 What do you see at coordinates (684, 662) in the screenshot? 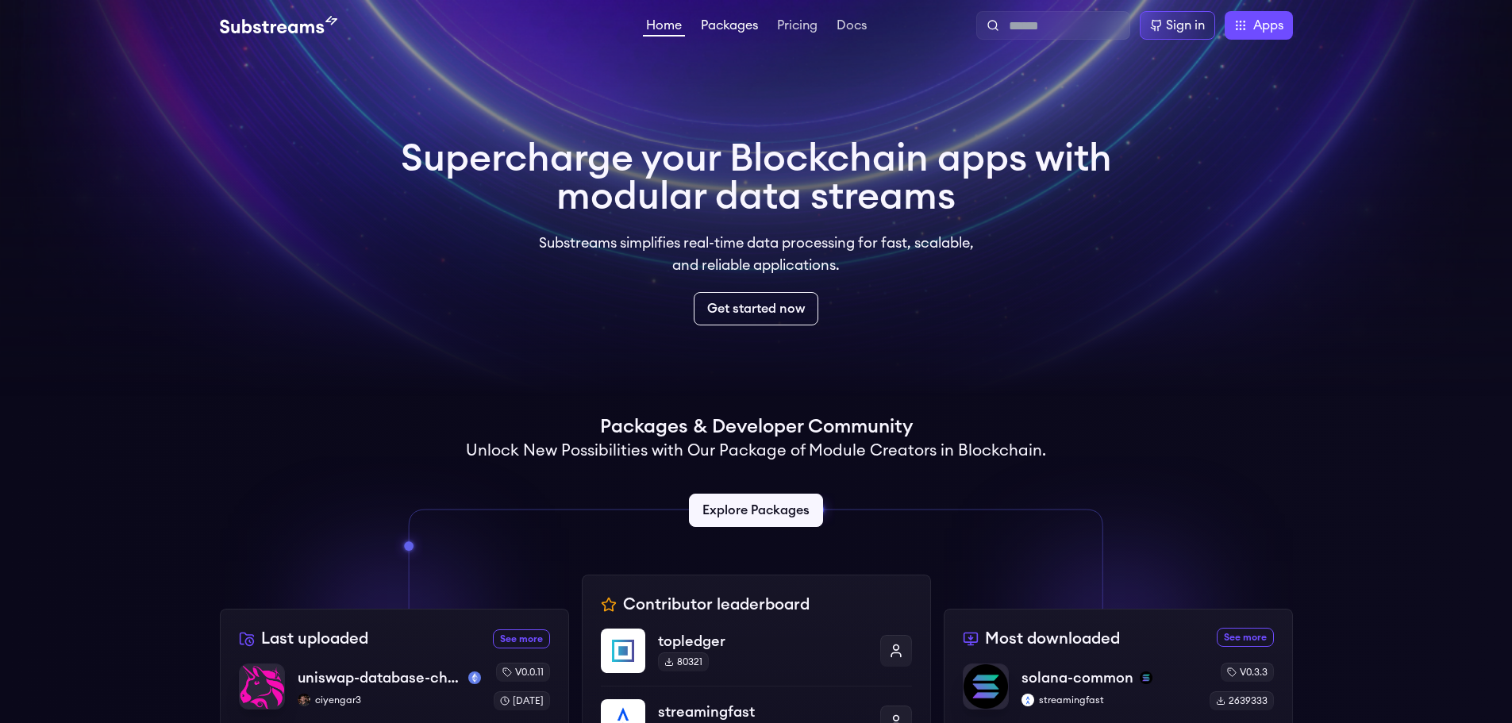
I see `div: 80321` at bounding box center [684, 662].